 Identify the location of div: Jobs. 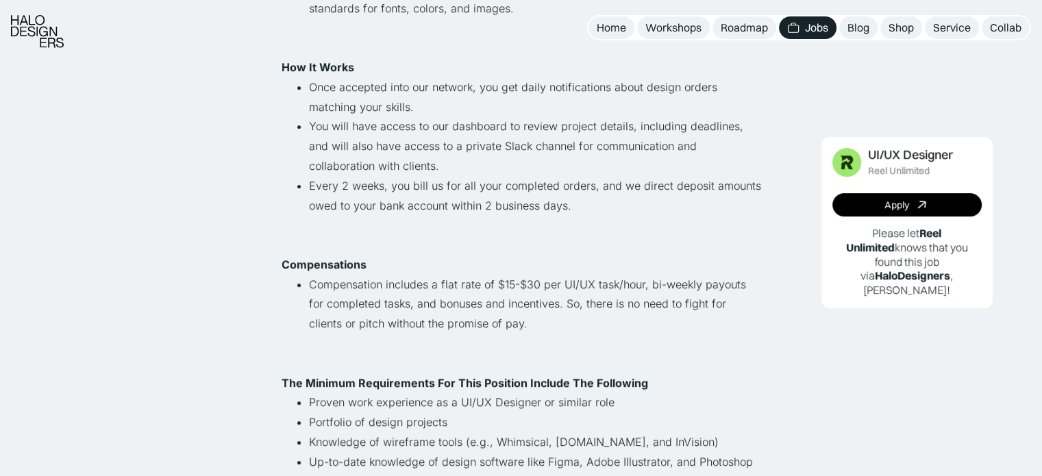
(817, 27).